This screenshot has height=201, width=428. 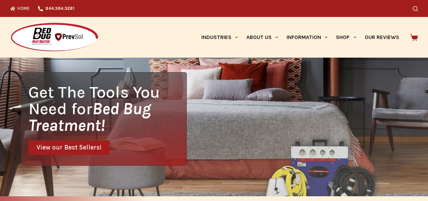 What do you see at coordinates (219, 37) in the screenshot?
I see `a: Industries` at bounding box center [219, 37].